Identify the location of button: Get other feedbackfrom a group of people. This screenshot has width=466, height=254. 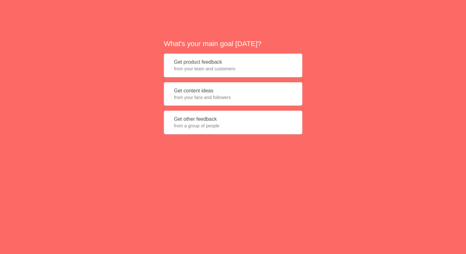
(233, 122).